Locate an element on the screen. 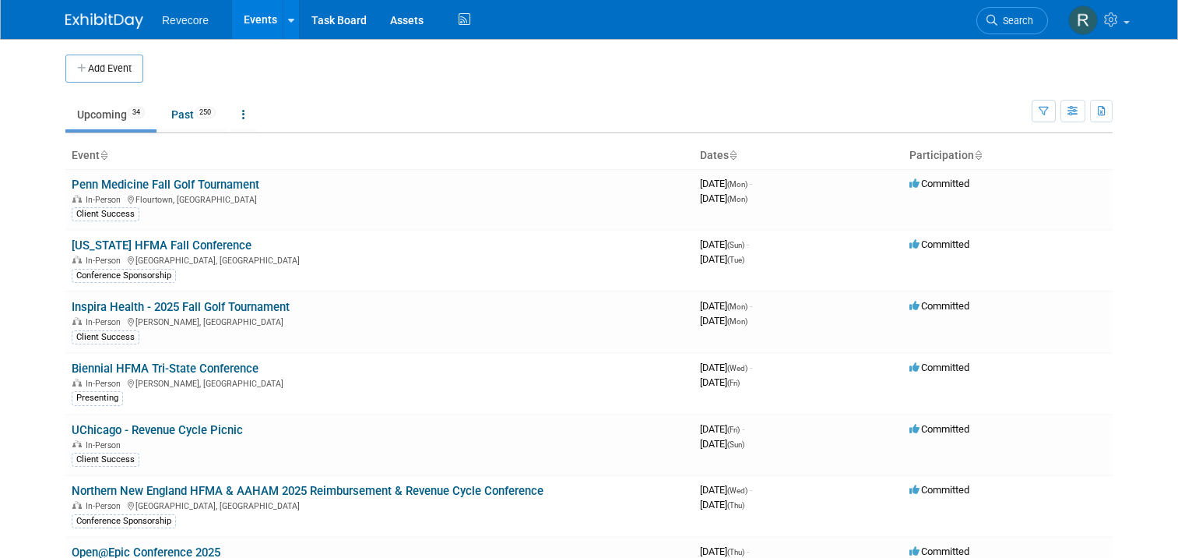 The width and height of the screenshot is (1178, 558). a: Inspira Health - 2025 Fall Golf Tournament is located at coordinates (181, 307).